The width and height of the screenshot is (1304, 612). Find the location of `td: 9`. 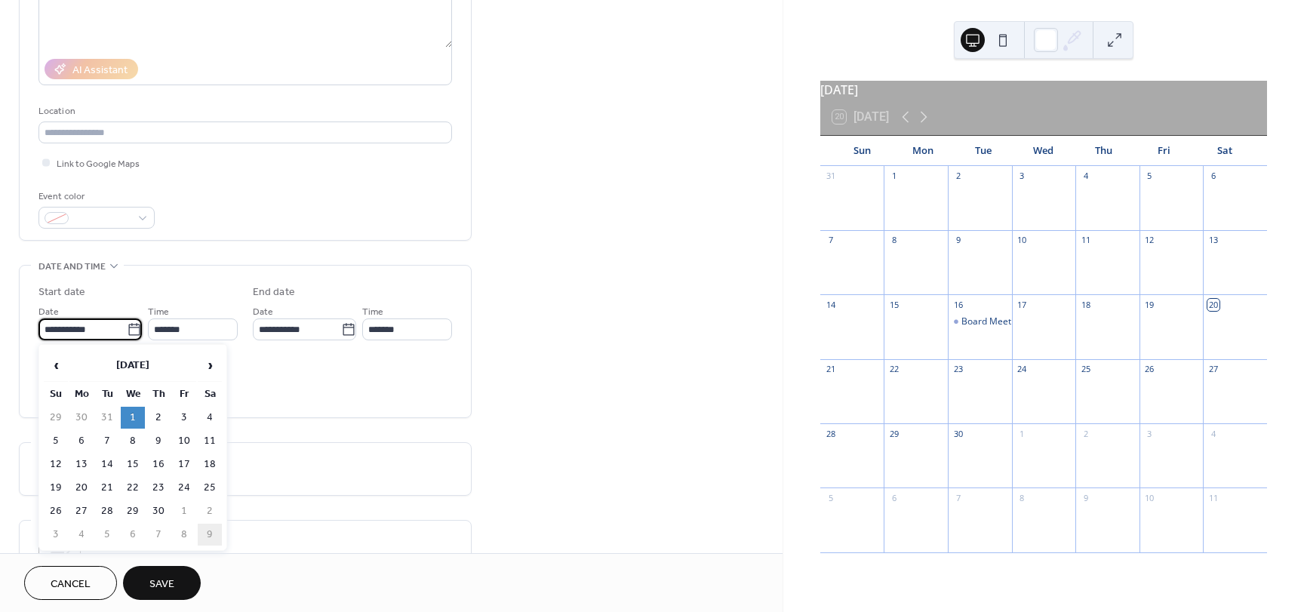

td: 9 is located at coordinates (210, 534).